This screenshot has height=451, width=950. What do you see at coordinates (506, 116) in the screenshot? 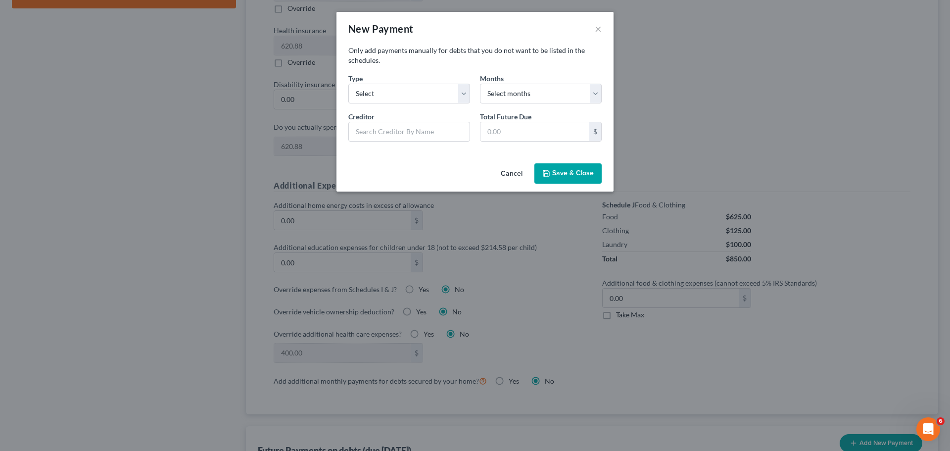
I see `span: Total Future Due` at bounding box center [506, 116].